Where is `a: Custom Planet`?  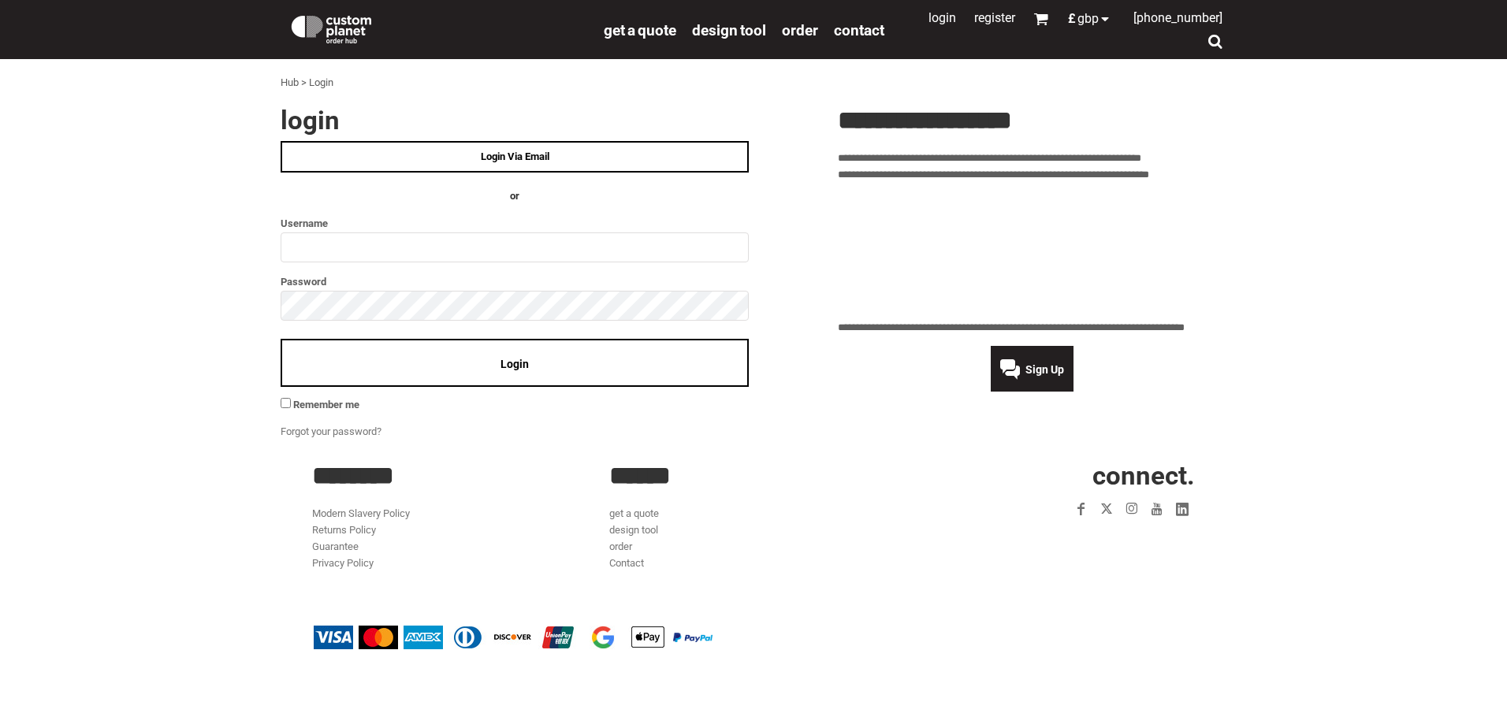
a: Custom Planet is located at coordinates (438, 28).